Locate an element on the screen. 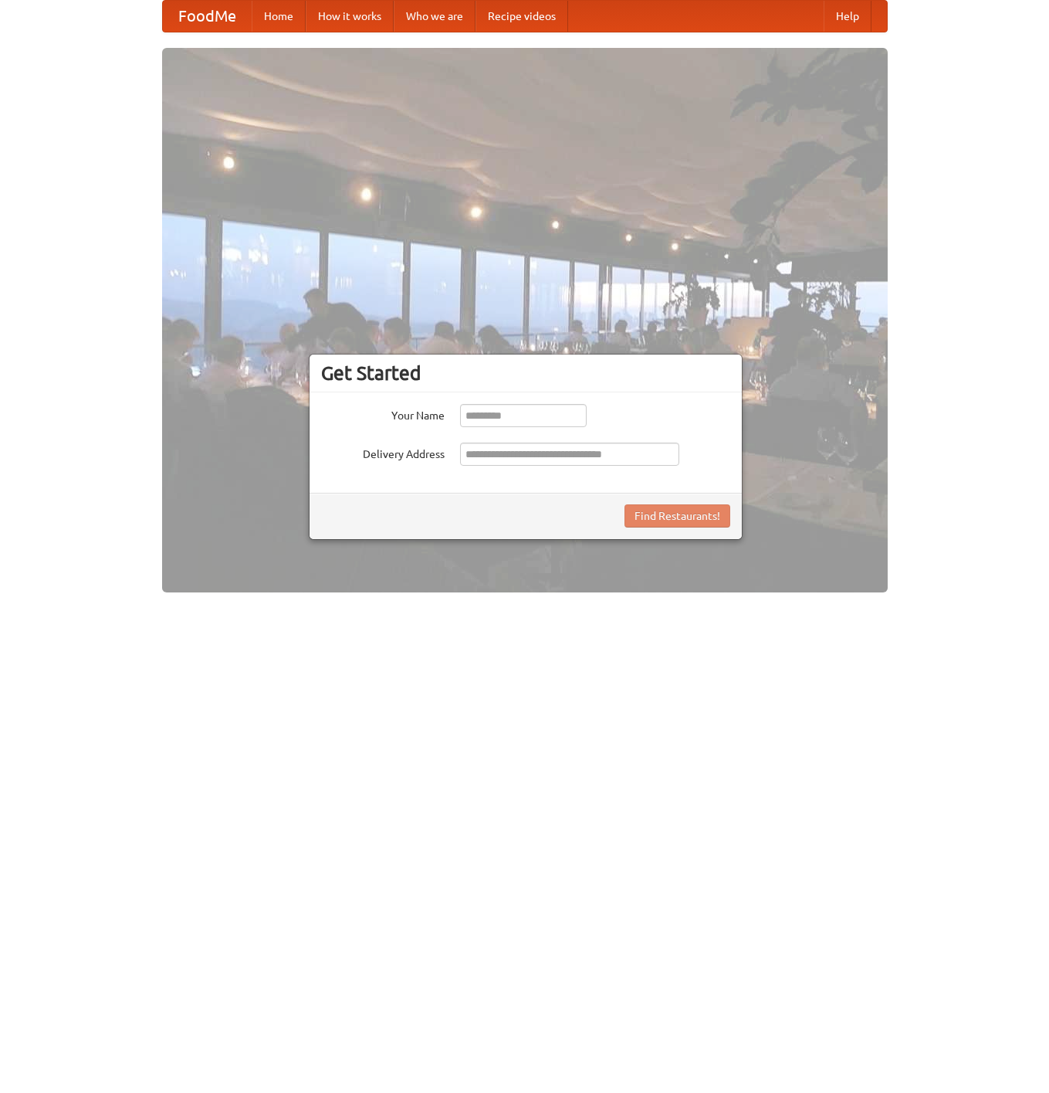  a: FoodMe is located at coordinates (207, 16).